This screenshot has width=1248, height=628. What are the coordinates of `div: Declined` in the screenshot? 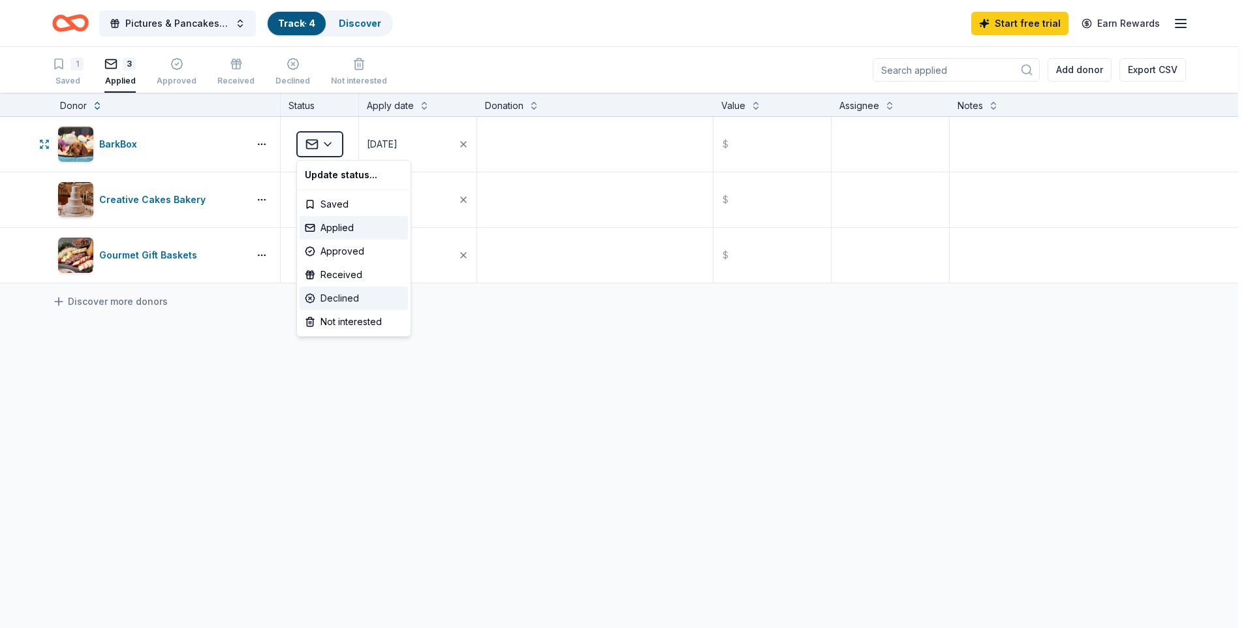 It's located at (354, 298).